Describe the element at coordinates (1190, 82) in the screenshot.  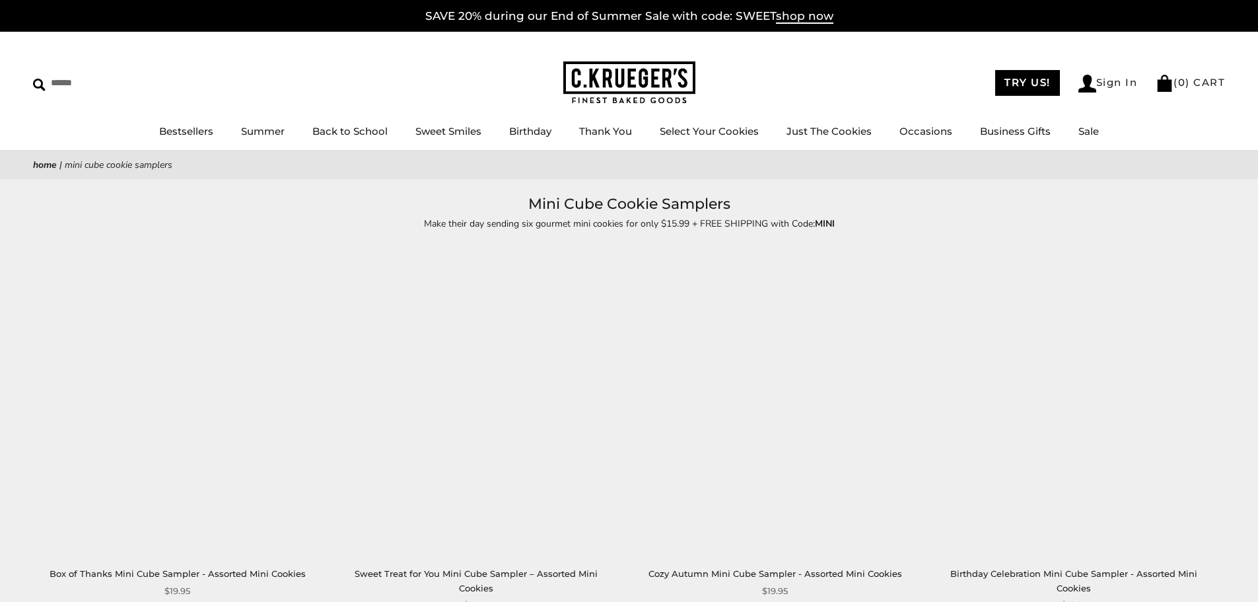
I see `a: (0) CART` at that location.